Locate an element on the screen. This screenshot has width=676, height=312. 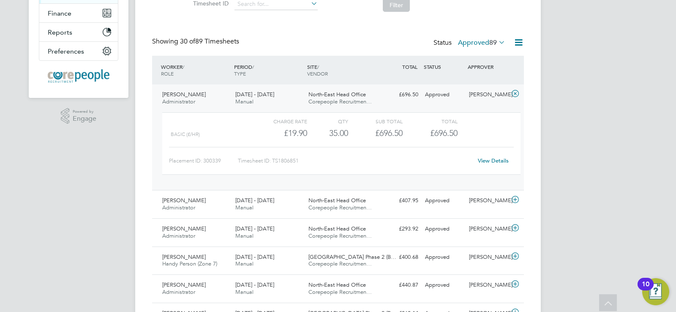
div: Sub Total is located at coordinates (375, 121).